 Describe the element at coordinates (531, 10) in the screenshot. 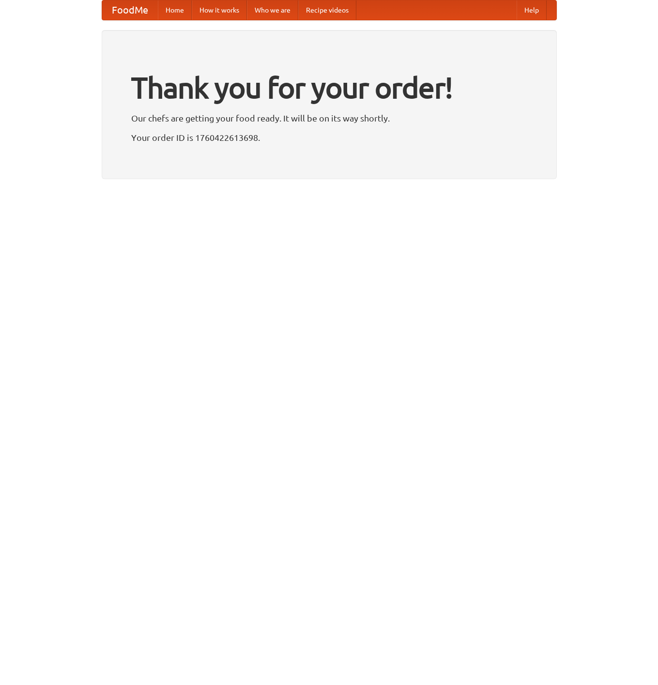

I see `a: Help` at that location.